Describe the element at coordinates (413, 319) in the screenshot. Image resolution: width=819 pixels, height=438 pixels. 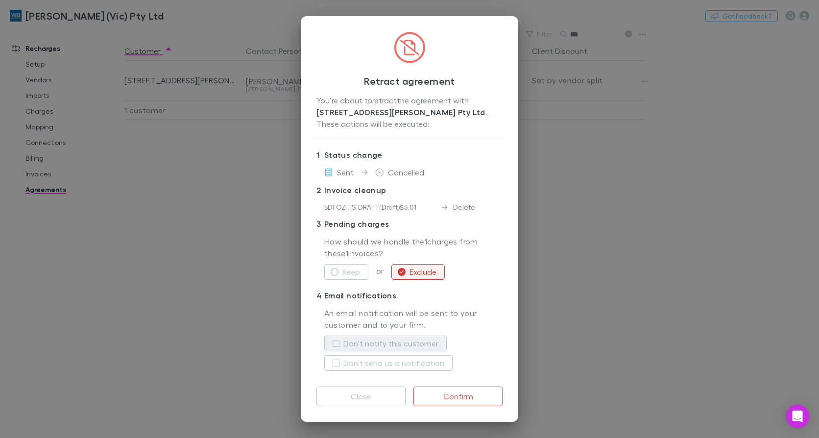
I see `p: An email notification will be sent to your customer and to your firm.` at that location.